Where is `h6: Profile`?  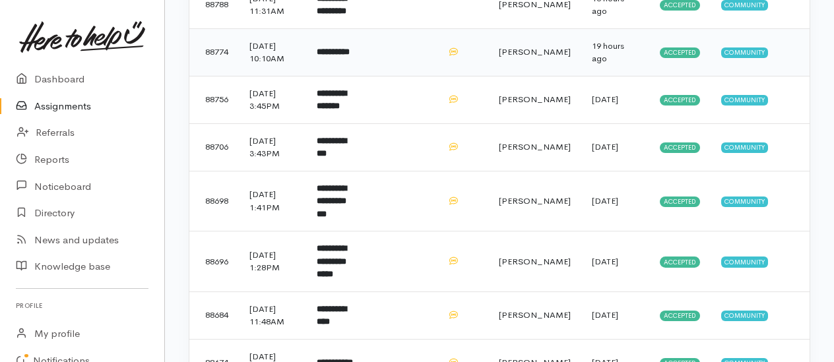 h6: Profile is located at coordinates (82, 305).